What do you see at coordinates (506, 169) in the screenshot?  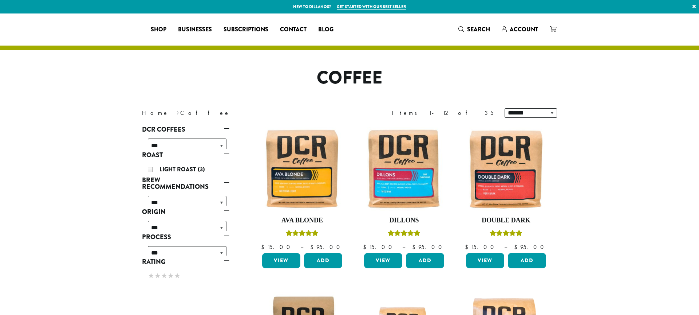 I see `img: Double-Dark-12oz-300x300.jpg` at bounding box center [506, 169].